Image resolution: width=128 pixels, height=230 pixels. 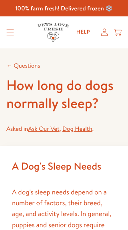 I want to click on a: Ask Our Vet, so click(x=44, y=128).